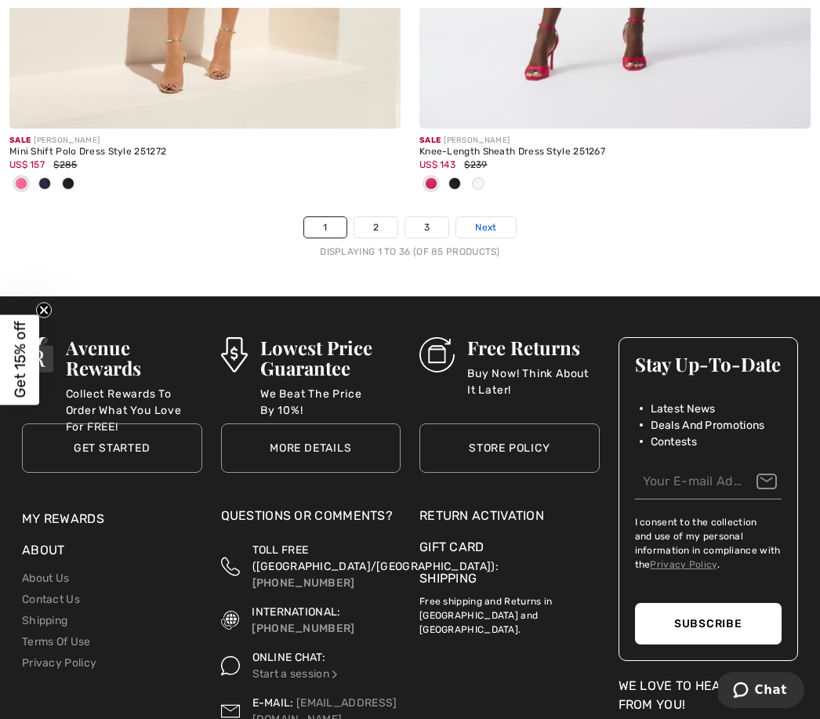  Describe the element at coordinates (510, 516) in the screenshot. I see `div: Return Activation` at that location.